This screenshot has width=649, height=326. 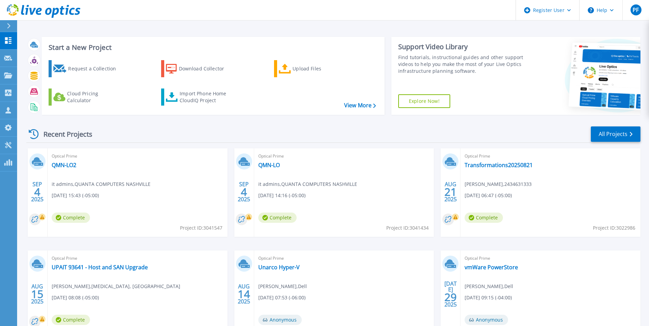 What do you see at coordinates (499, 165) in the screenshot?
I see `a: Transformations20250821` at bounding box center [499, 165].